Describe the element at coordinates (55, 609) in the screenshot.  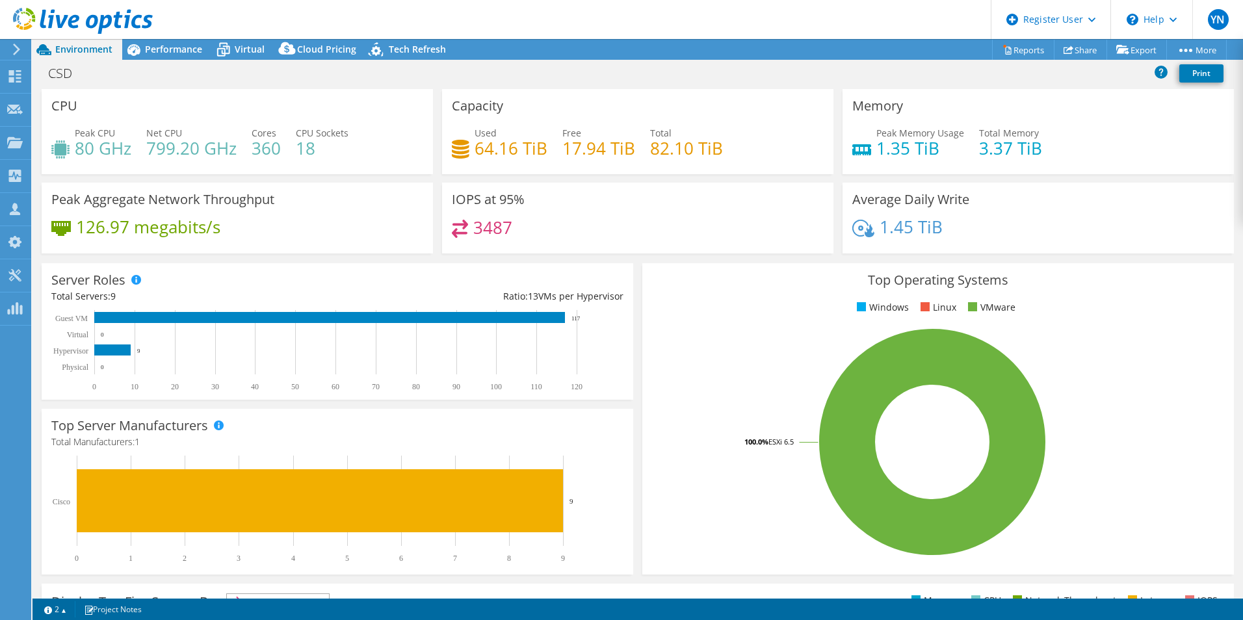
I see `a: 2` at that location.